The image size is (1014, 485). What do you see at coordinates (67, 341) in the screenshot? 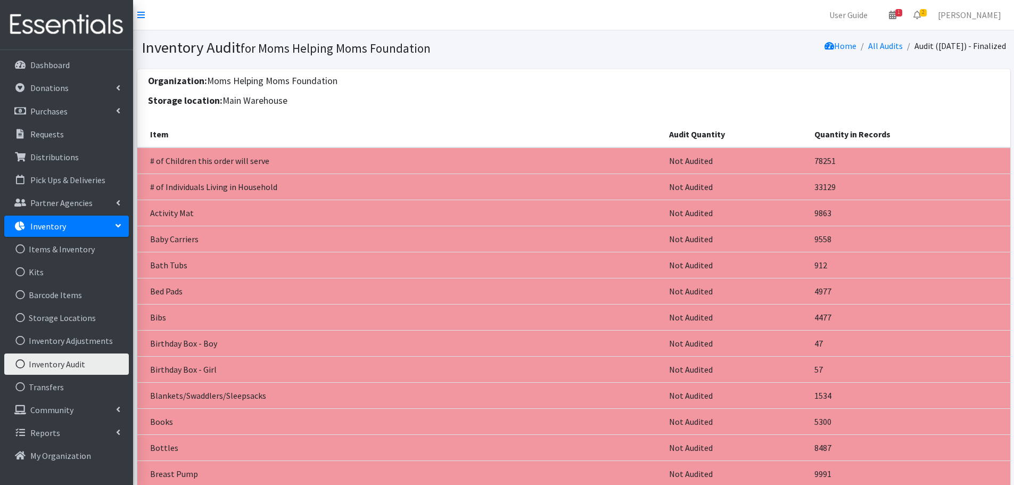
I see `a: Inventory Adjustments` at bounding box center [67, 341].